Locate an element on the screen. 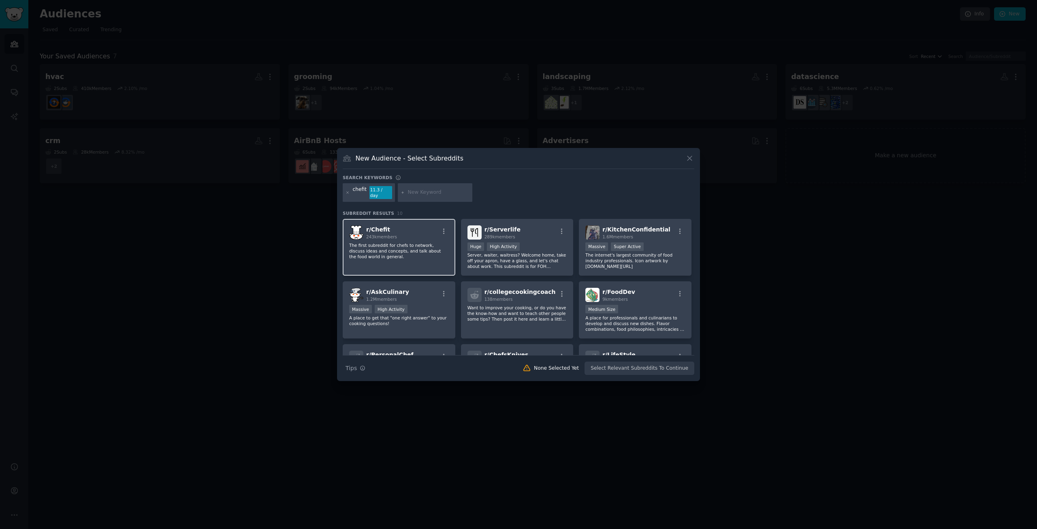  input: New Keyword is located at coordinates (439, 192).